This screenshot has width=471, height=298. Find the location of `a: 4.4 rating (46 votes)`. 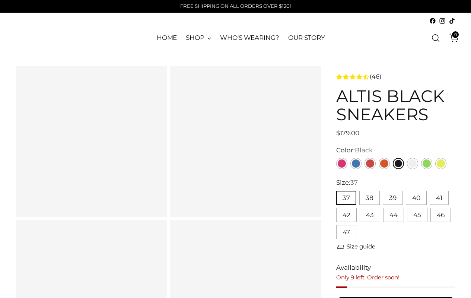

a: 4.4 rating (46 votes) is located at coordinates (395, 76).